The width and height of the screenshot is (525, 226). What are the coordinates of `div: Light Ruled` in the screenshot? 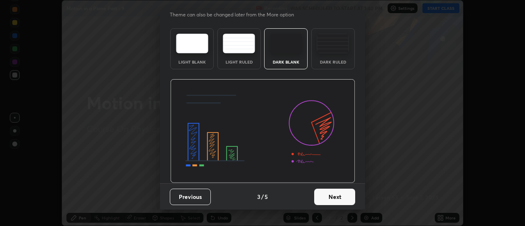 It's located at (239, 62).